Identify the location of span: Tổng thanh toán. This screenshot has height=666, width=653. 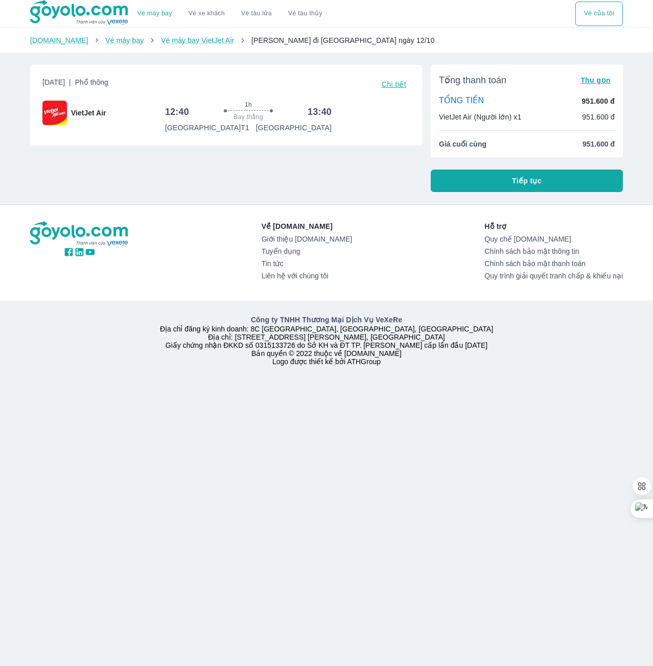
(473, 80).